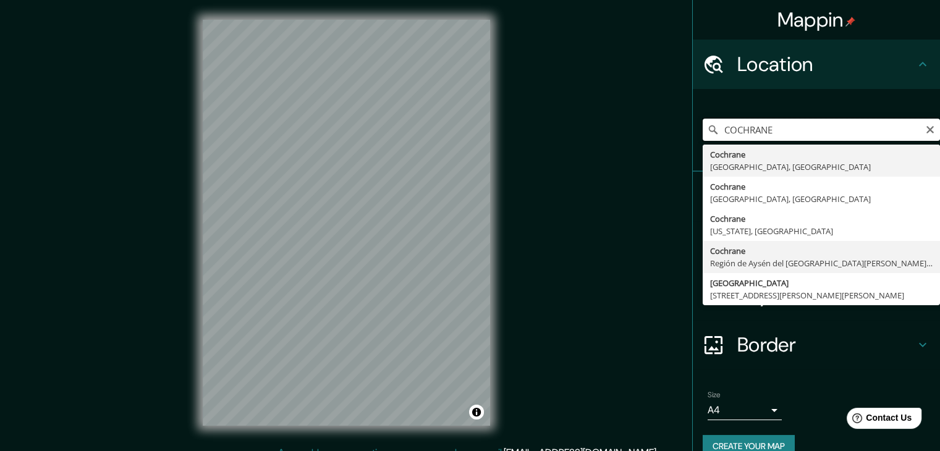  What do you see at coordinates (816, 345) in the screenshot?
I see `div: Border` at bounding box center [816, 345].